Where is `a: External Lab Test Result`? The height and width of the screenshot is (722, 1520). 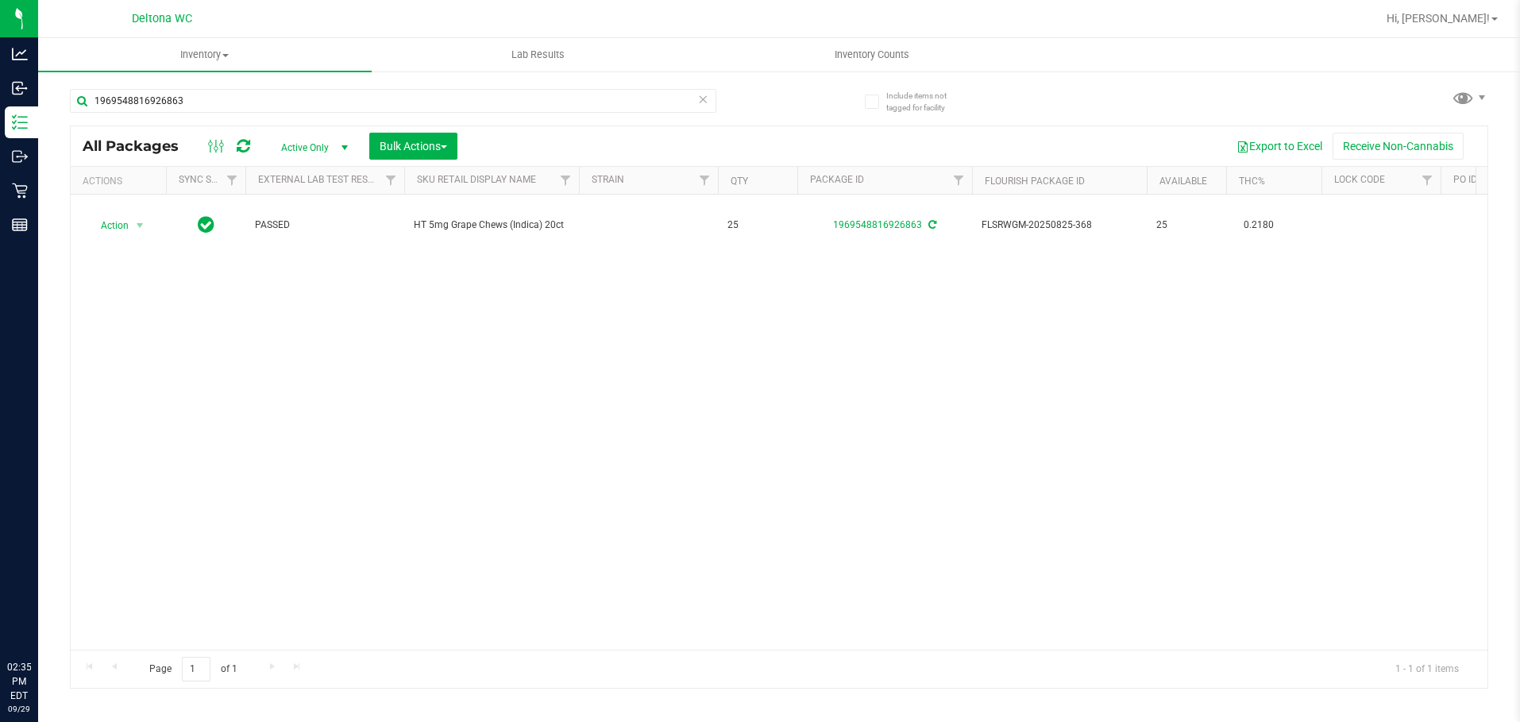 a: External Lab Test Result is located at coordinates (320, 179).